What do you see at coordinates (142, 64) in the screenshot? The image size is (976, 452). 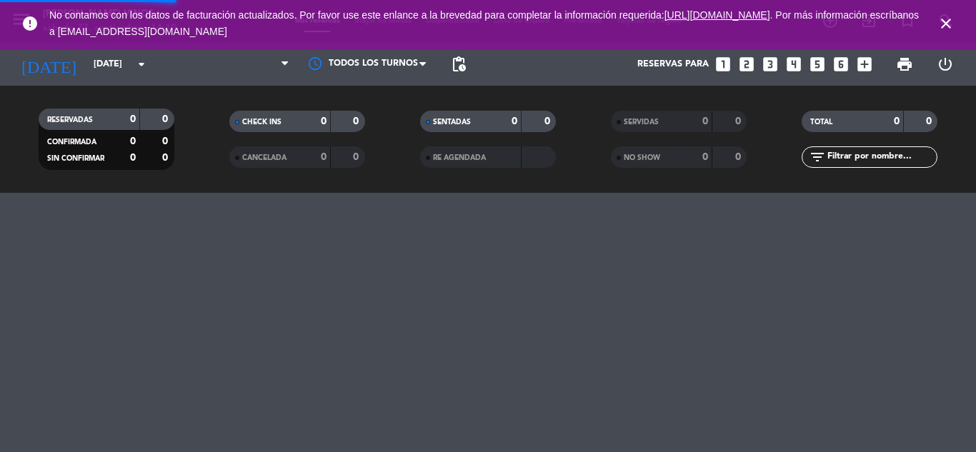 I see `i: arrow_drop_down` at bounding box center [142, 64].